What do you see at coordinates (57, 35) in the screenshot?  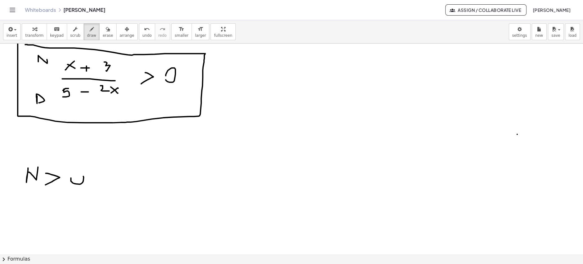 I see `span: keypad` at bounding box center [57, 35].